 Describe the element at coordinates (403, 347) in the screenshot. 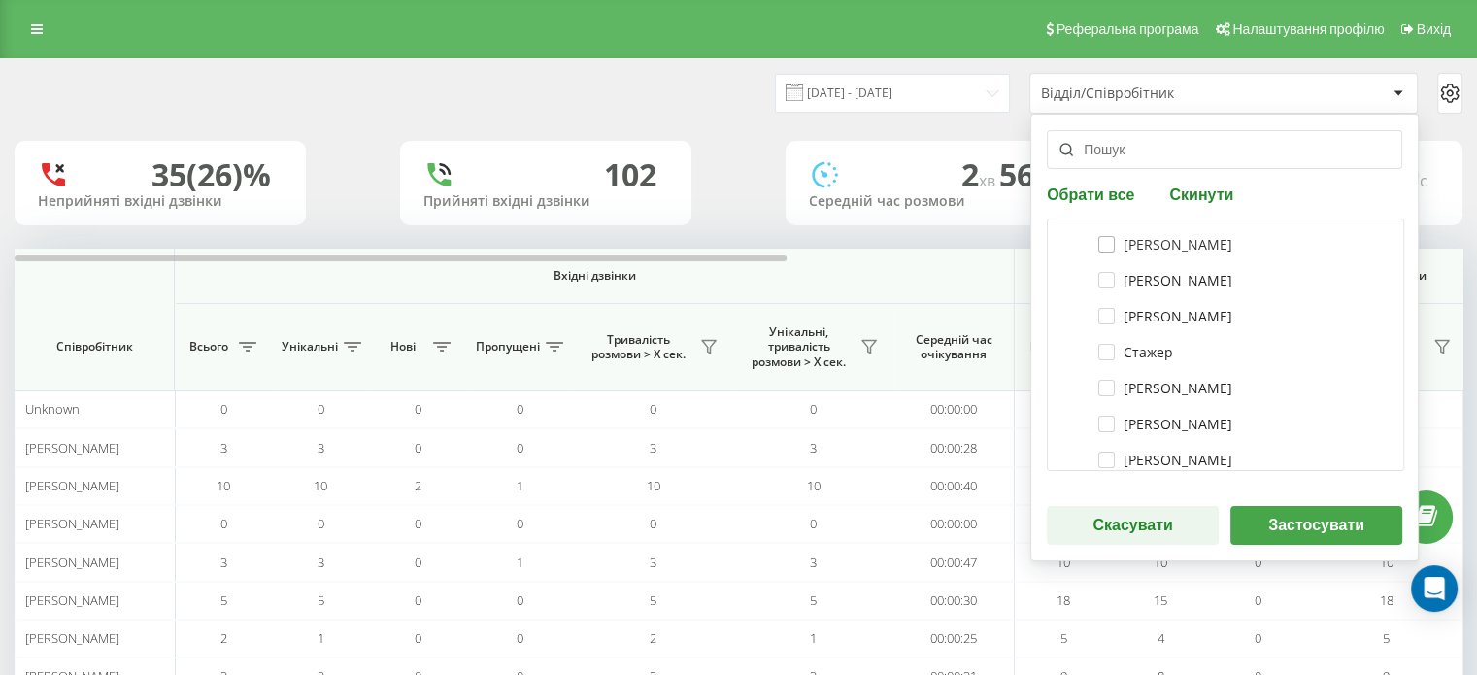

I see `span: Нові` at that location.